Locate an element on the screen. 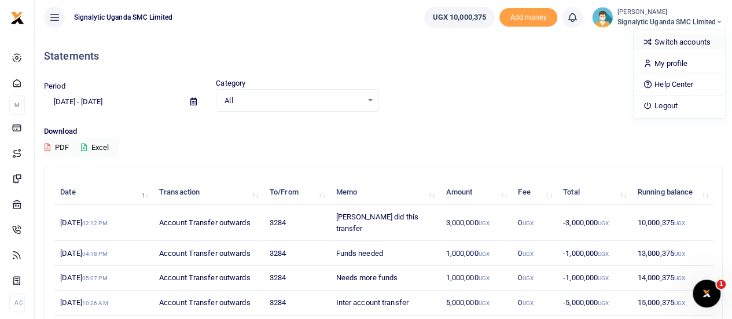 The image size is (732, 319). td: 15,000,375 is located at coordinates (672, 303).